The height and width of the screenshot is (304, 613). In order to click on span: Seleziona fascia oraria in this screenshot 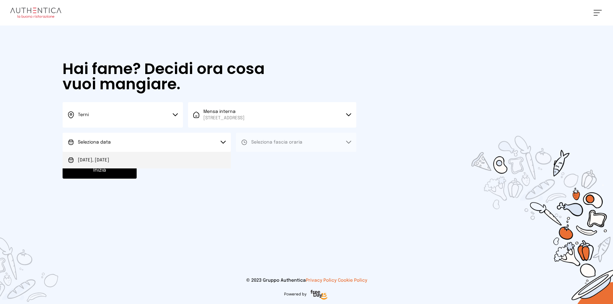, I will do `click(277, 142)`.